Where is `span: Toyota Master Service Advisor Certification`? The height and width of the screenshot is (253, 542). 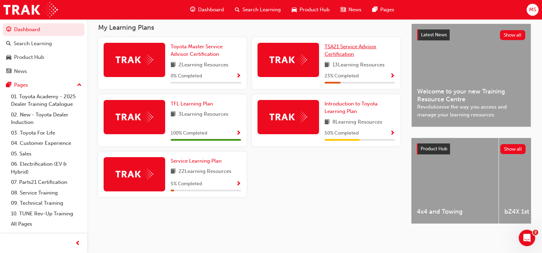
span: Toyota Master Service Advisor Certification is located at coordinates (197, 50).